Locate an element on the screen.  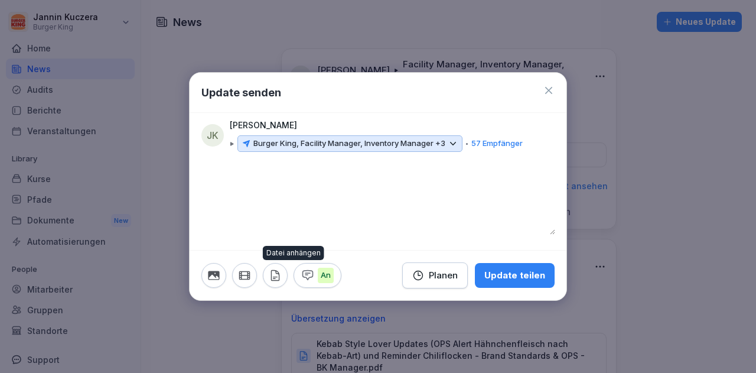
div: Planen is located at coordinates (435, 275).